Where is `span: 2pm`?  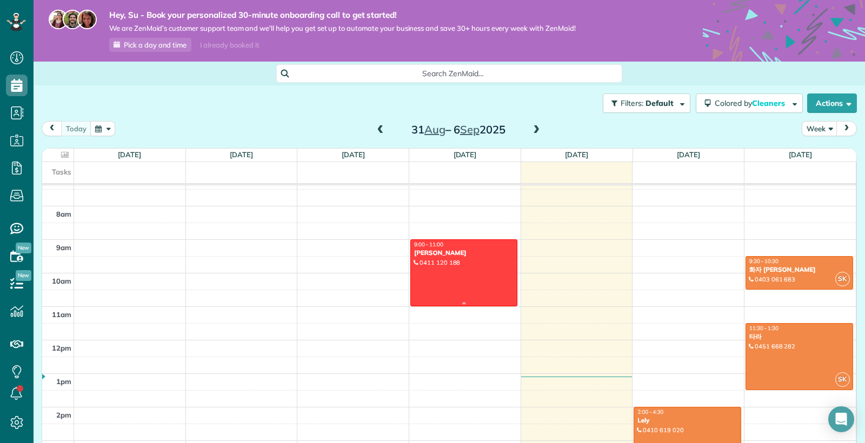
span: 2pm is located at coordinates (64, 415).